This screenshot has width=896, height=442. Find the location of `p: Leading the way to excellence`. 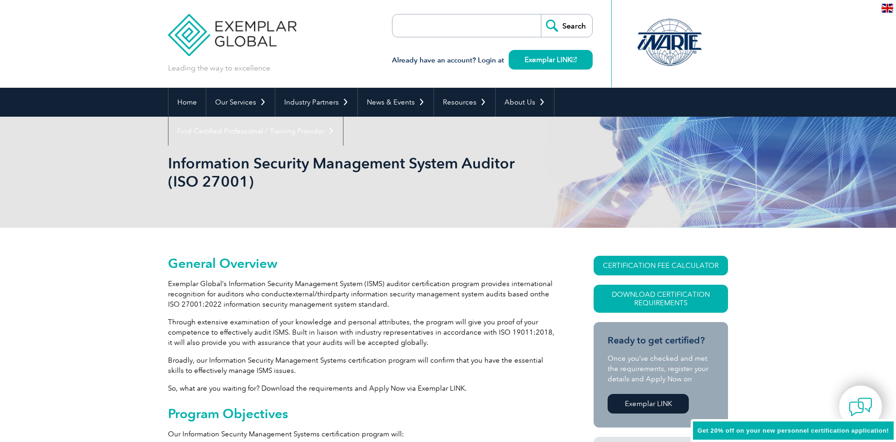

p: Leading the way to excellence is located at coordinates (219, 68).